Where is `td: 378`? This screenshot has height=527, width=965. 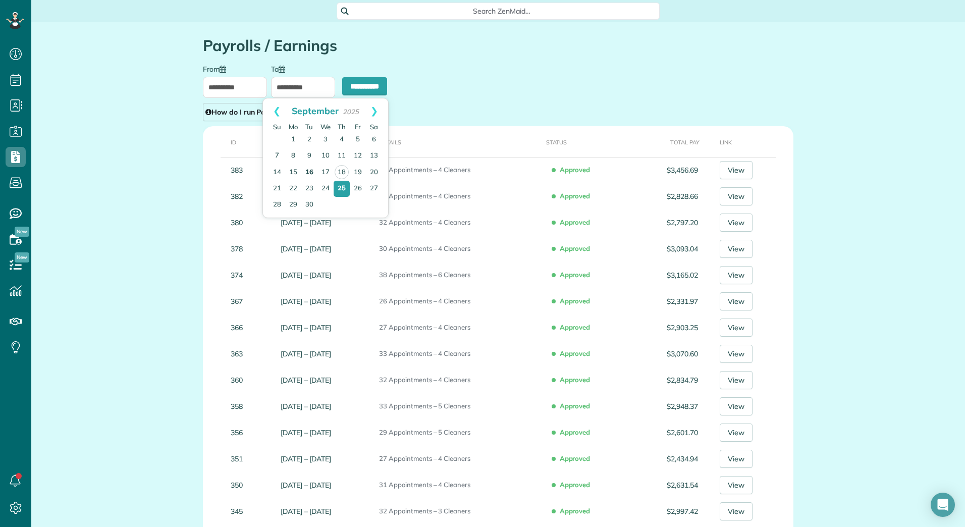
td: 378 is located at coordinates (240, 249).